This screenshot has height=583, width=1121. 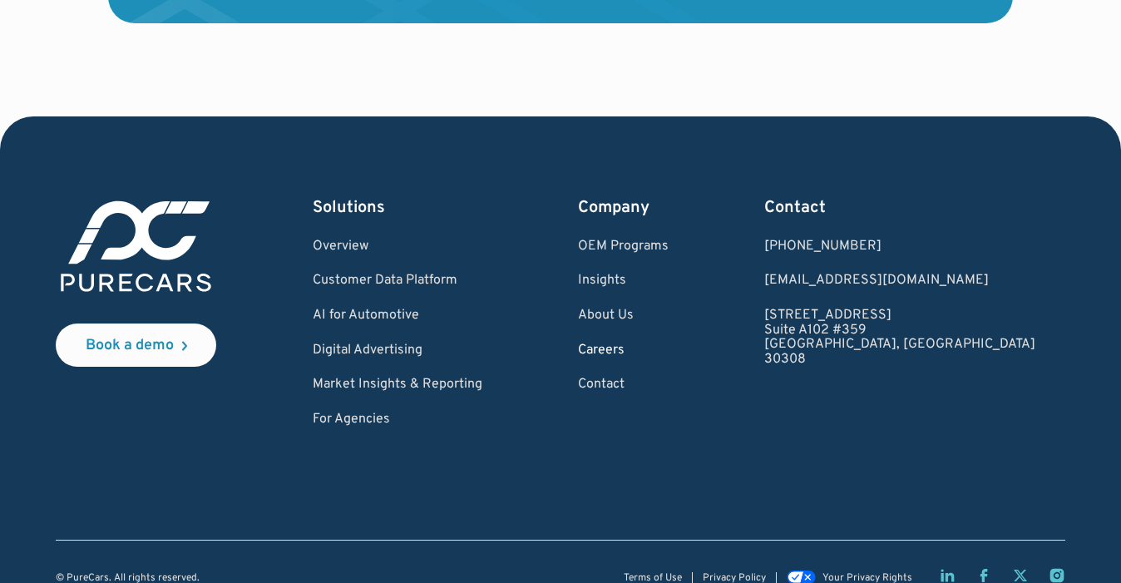 What do you see at coordinates (136, 246) in the screenshot?
I see `img: purecars logo` at bounding box center [136, 246].